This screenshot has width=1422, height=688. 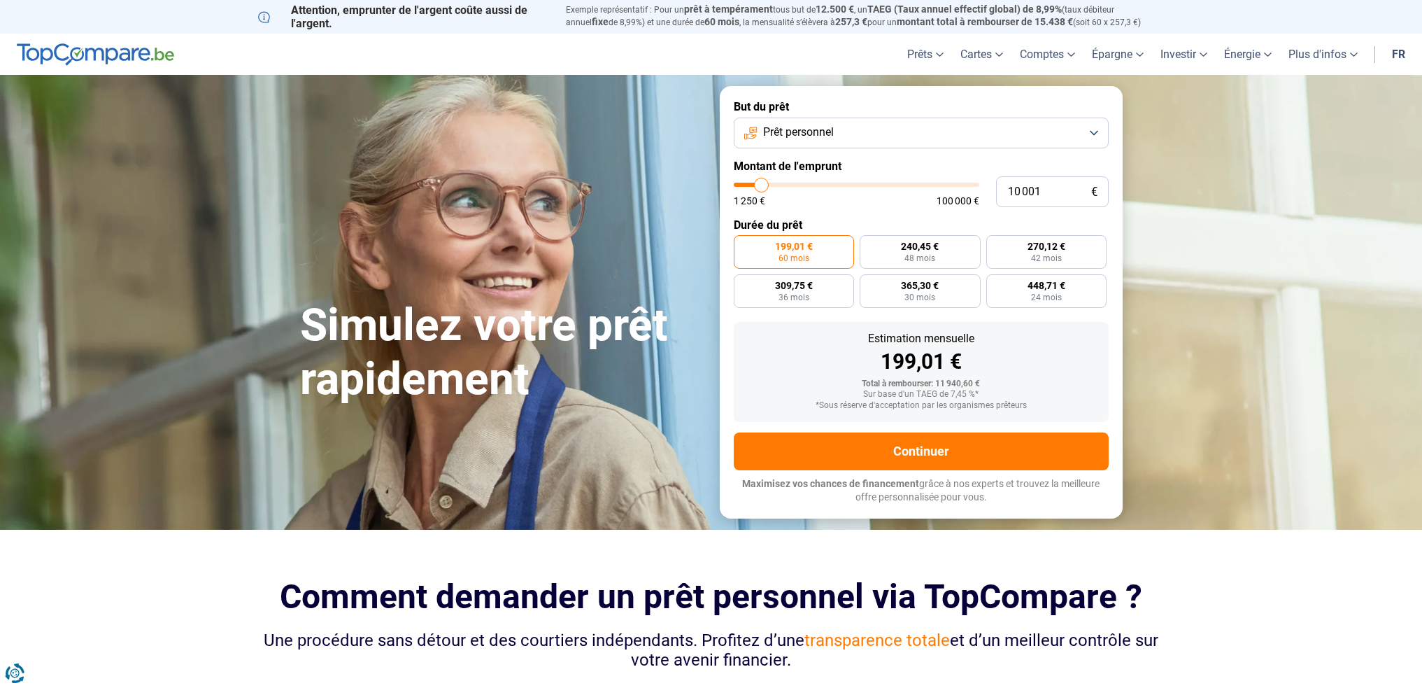 What do you see at coordinates (926, 54) in the screenshot?
I see `a: Prêts` at bounding box center [926, 54].